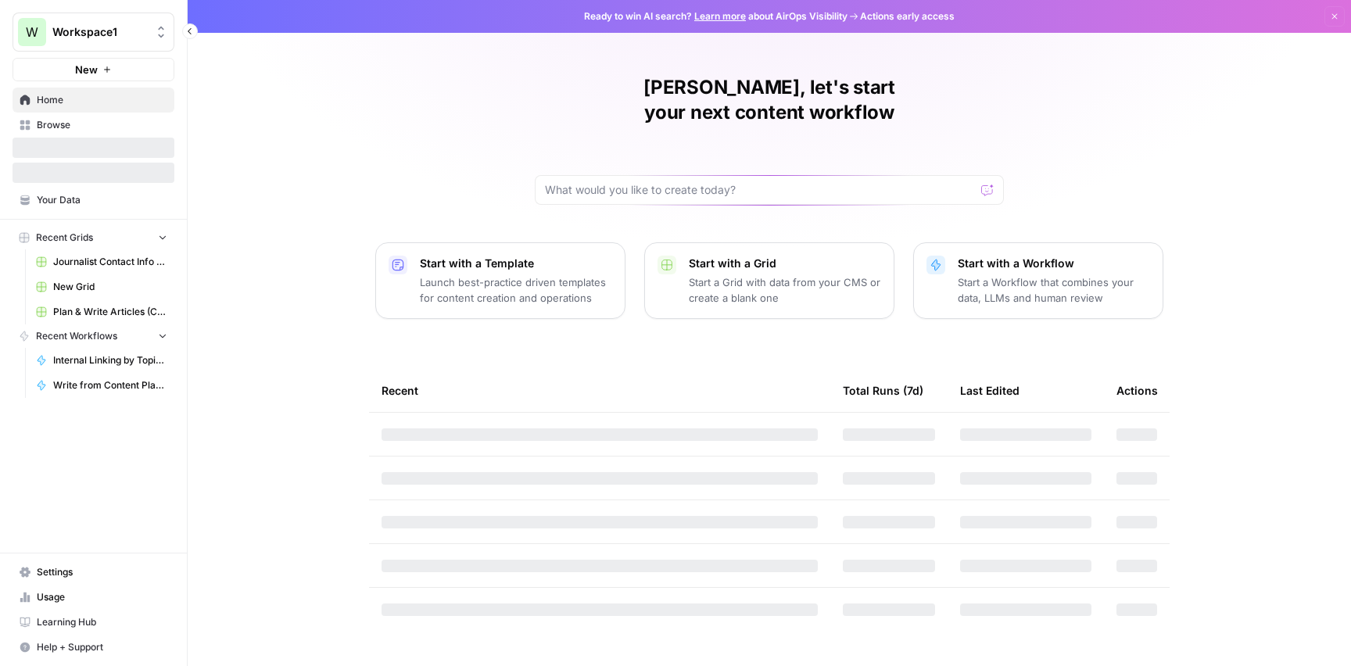 The height and width of the screenshot is (666, 1351). What do you see at coordinates (516, 263) in the screenshot?
I see `p: Start with a Template` at bounding box center [516, 263].